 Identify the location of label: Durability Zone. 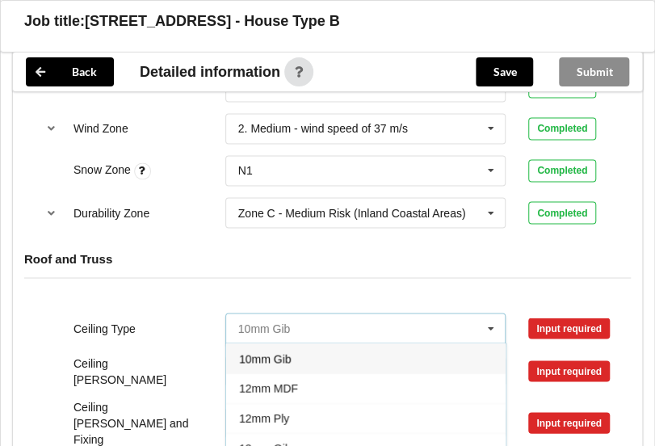
(112, 213).